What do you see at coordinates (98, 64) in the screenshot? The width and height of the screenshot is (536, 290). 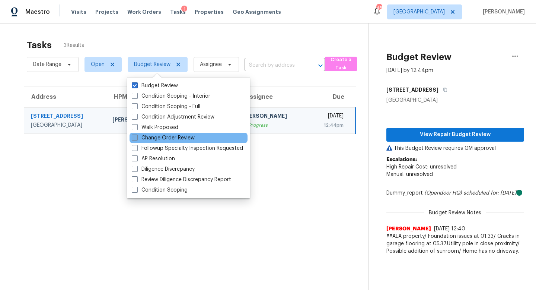 I see `span: Open` at bounding box center [98, 64].